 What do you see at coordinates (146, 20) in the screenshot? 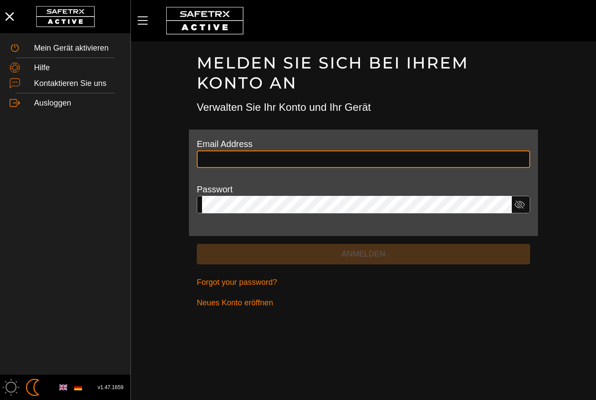
I see `button: MenÜ` at bounding box center [146, 20].